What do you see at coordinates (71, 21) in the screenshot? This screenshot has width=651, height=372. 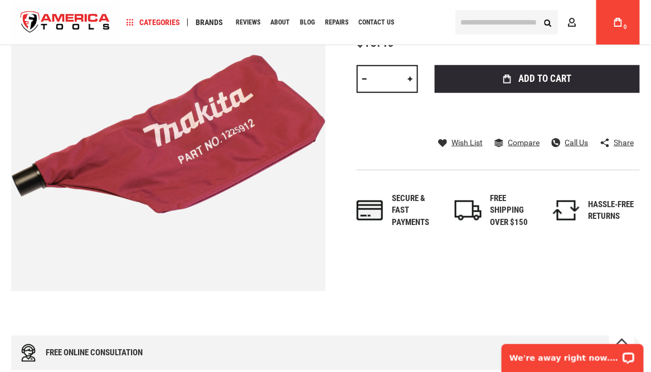 I see `p: We're away right now. Please check back later!` at bounding box center [71, 21].